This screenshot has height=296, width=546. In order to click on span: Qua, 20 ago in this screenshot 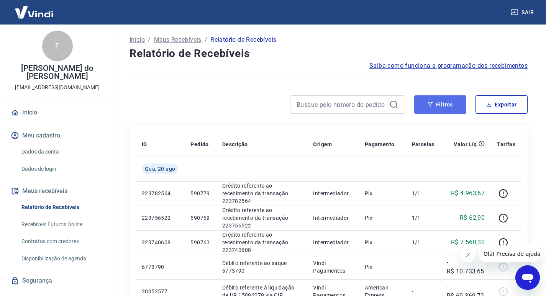, I will do `click(160, 169)`.